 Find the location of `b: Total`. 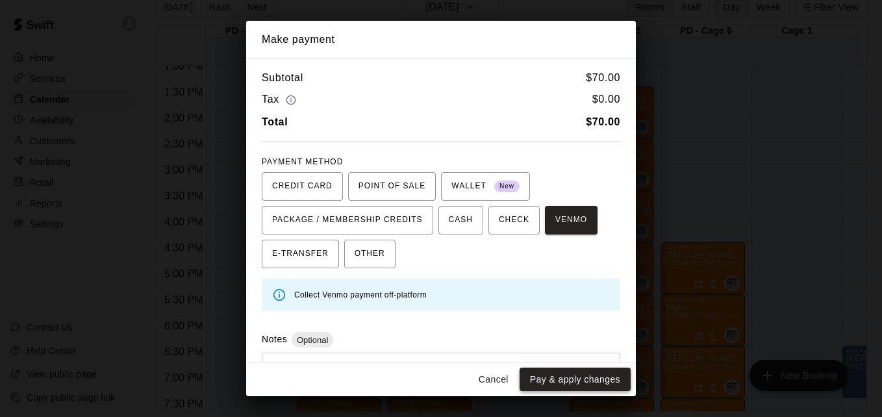

b: Total is located at coordinates (275, 122).